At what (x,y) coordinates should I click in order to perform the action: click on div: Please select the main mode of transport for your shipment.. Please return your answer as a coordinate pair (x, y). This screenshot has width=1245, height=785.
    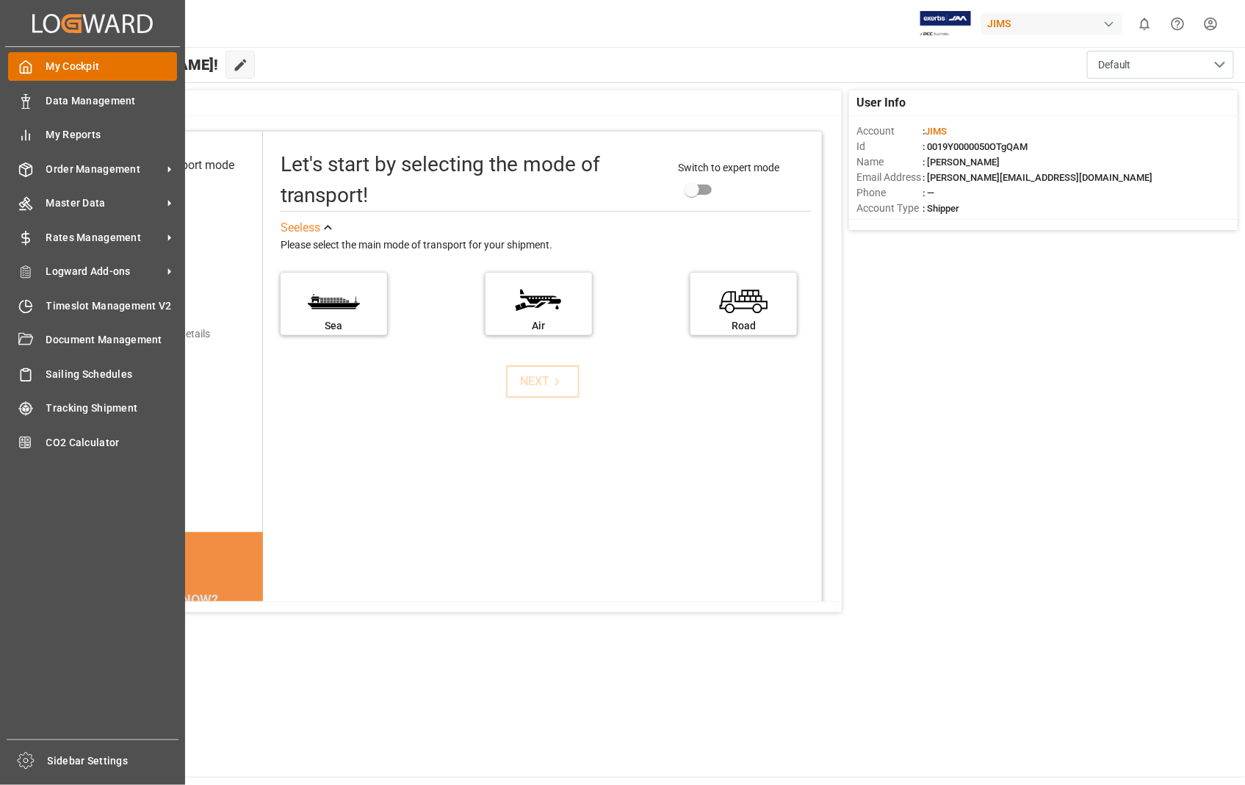
    Looking at the image, I should click on (547, 245).